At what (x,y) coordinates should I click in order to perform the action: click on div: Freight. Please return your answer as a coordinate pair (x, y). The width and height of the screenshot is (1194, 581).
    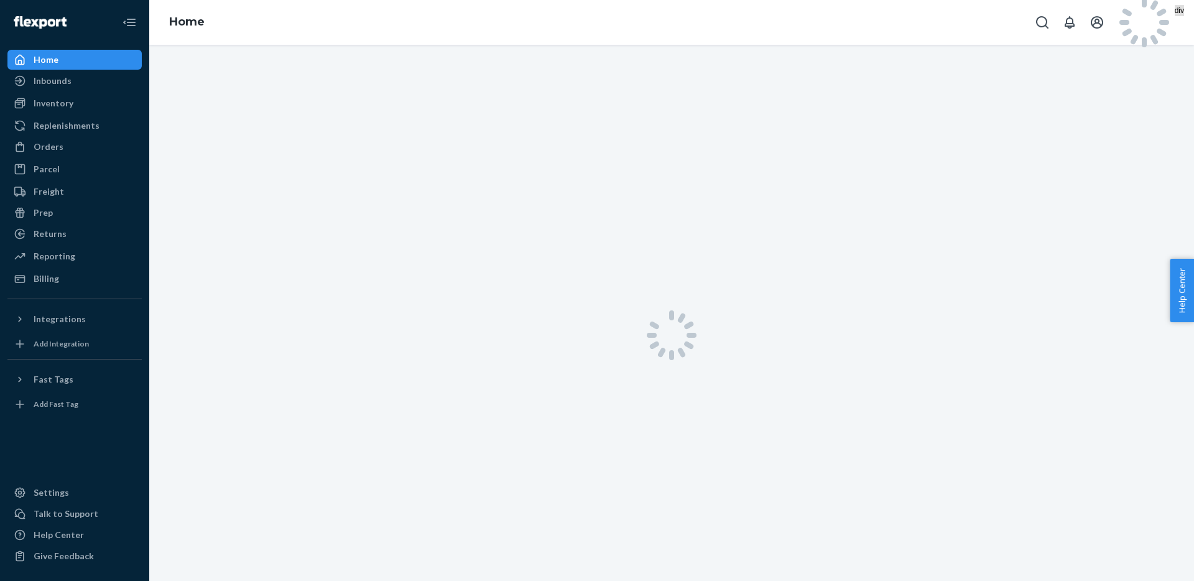
    Looking at the image, I should click on (49, 192).